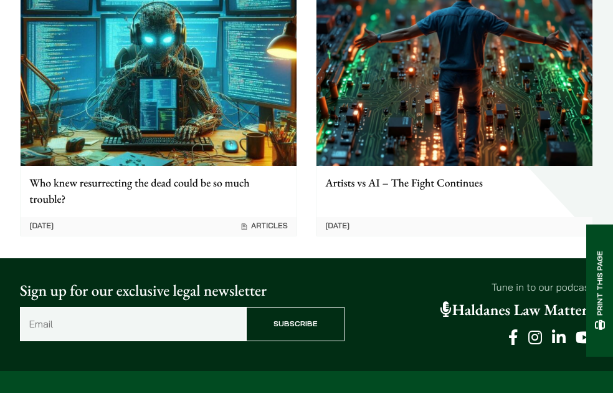 The width and height of the screenshot is (613, 393). I want to click on input: Subscribe, so click(296, 324).